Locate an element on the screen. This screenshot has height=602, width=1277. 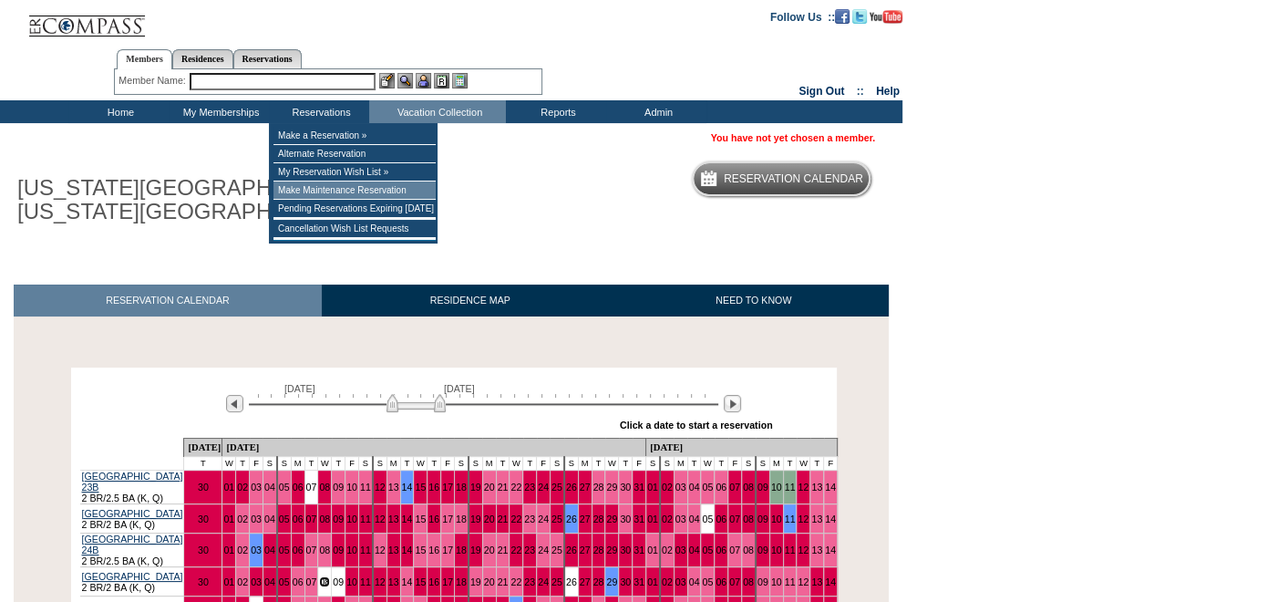
a: NEED TO KNOW is located at coordinates (753, 300).